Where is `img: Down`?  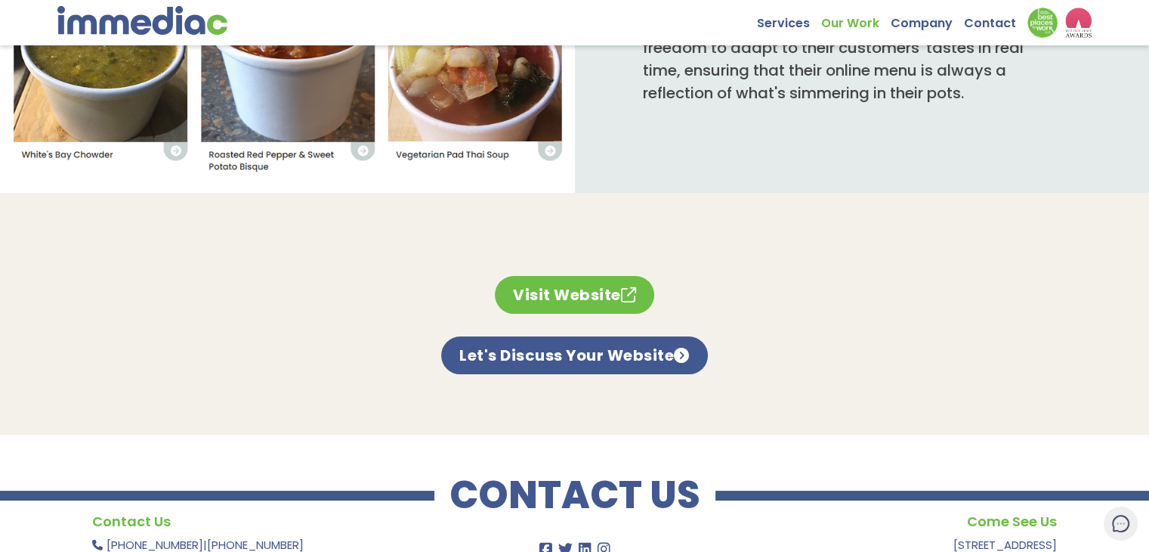
img: Down is located at coordinates (1043, 23).